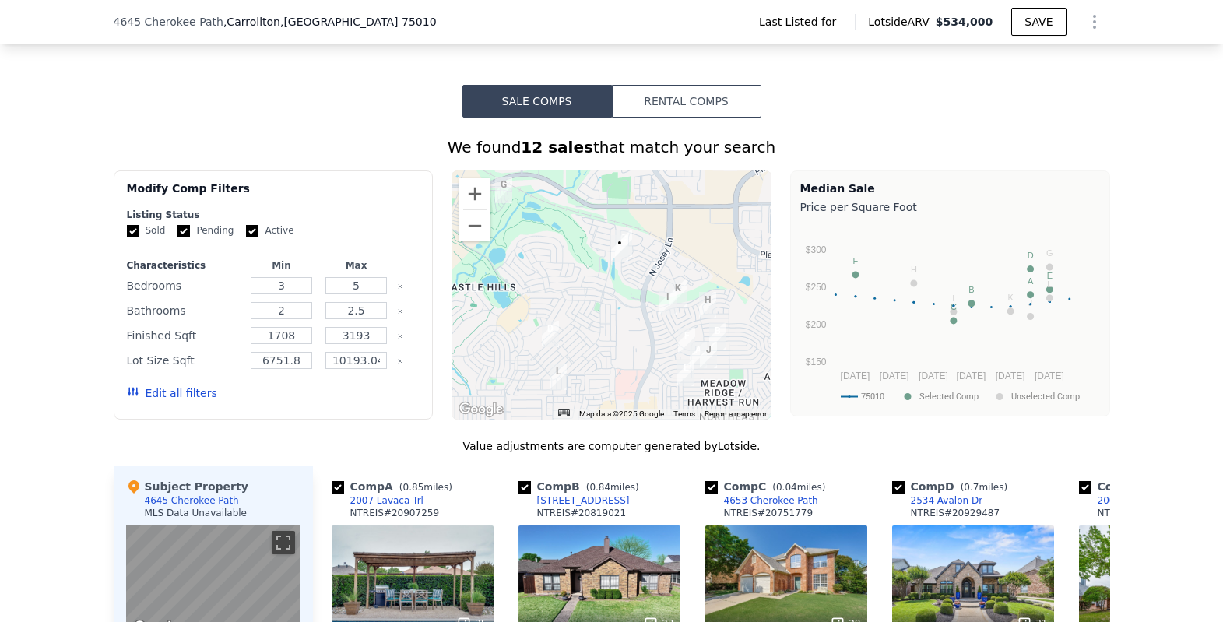 This screenshot has height=622, width=1223. What do you see at coordinates (184, 335) in the screenshot?
I see `div: Finished Sqft` at bounding box center [184, 335].